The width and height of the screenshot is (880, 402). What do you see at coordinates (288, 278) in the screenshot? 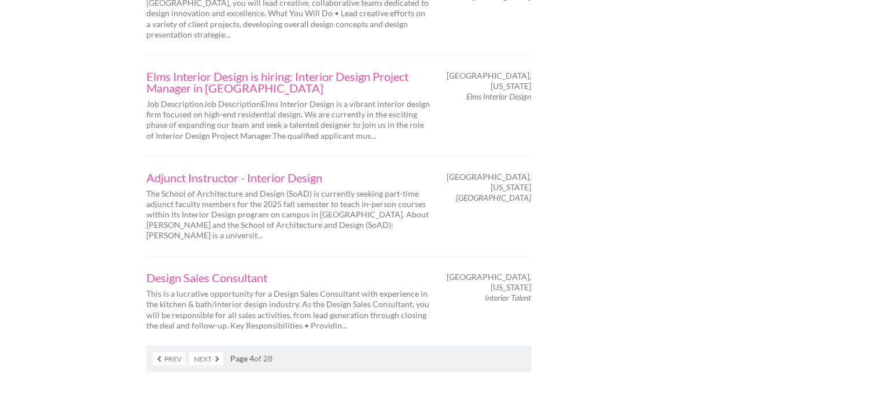
I see `a: Design Sales Consultant` at bounding box center [288, 278].